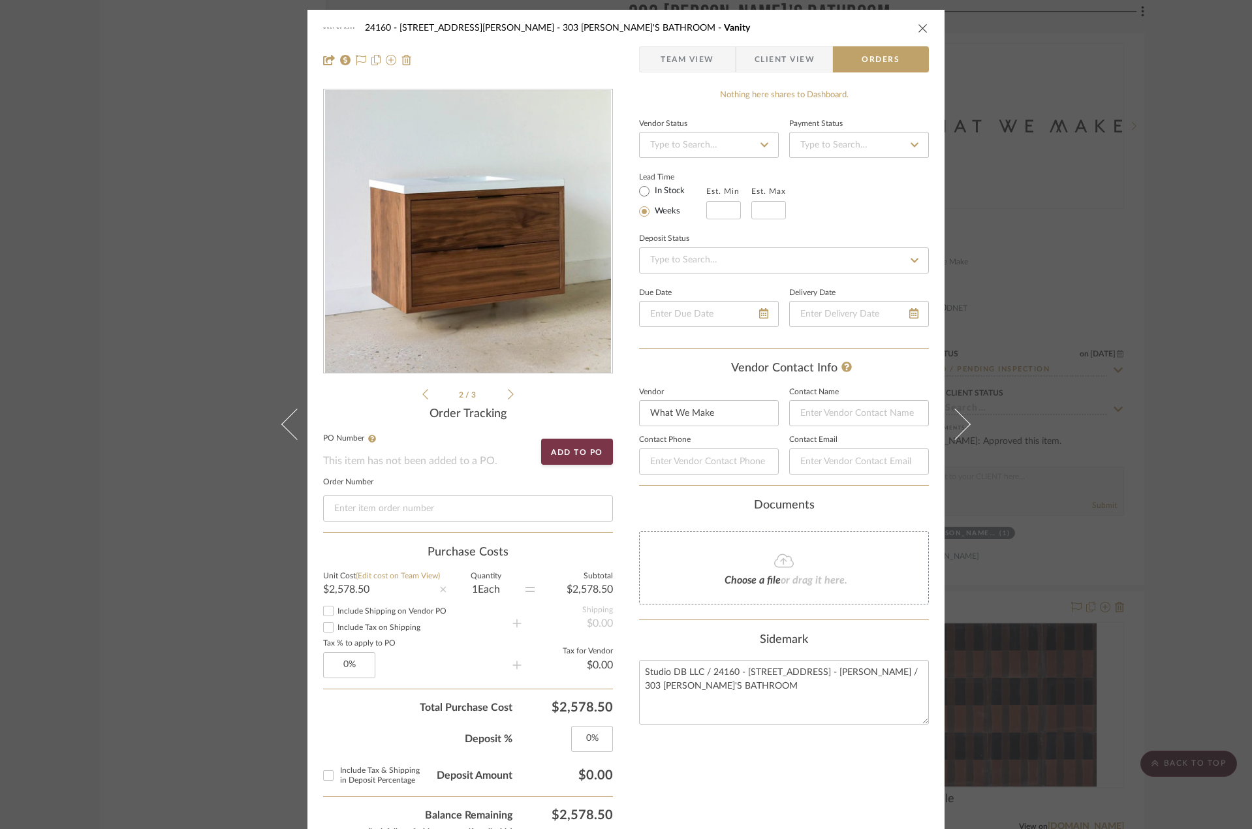 This screenshot has height=829, width=1252. Describe the element at coordinates (723, 191) in the screenshot. I see `label: Est. Min` at that location.